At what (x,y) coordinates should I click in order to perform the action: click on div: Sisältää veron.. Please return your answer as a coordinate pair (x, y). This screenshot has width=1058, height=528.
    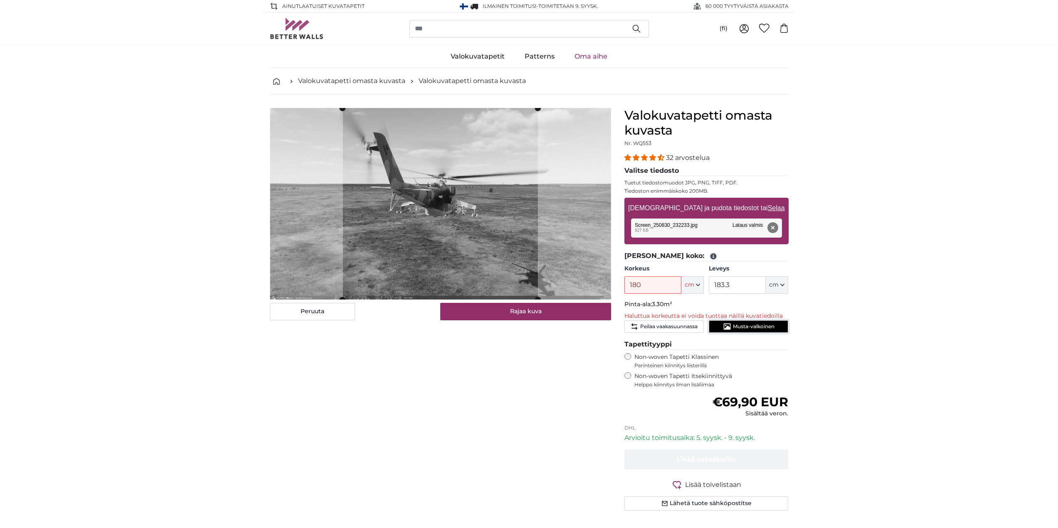
    Looking at the image, I should click on (750, 414).